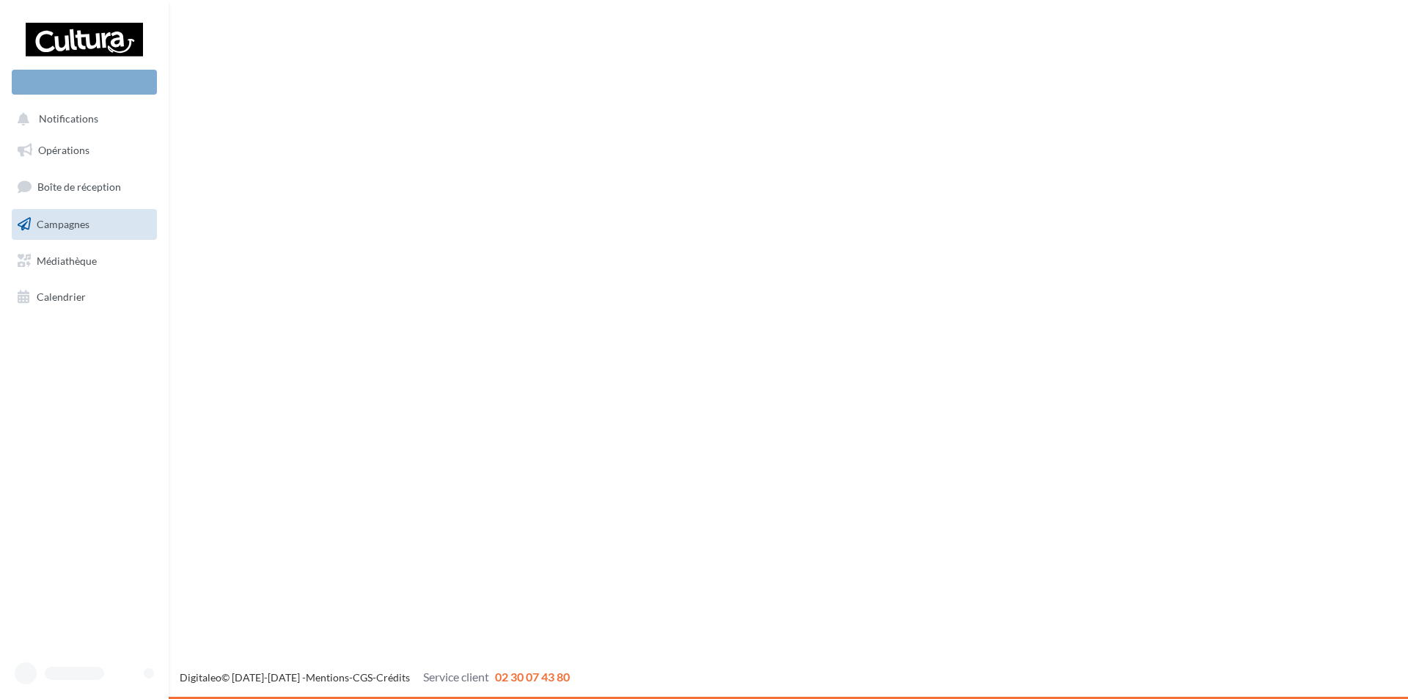 The image size is (1408, 699). Describe the element at coordinates (61, 296) in the screenshot. I see `span: Calendrier` at that location.